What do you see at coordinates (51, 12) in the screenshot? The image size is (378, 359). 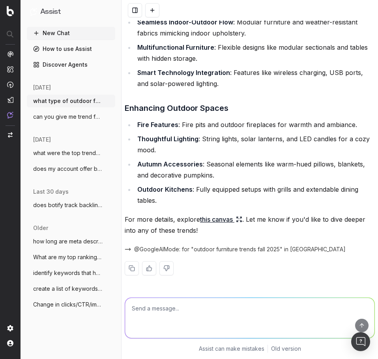 I see `h1: Assist` at bounding box center [51, 12].